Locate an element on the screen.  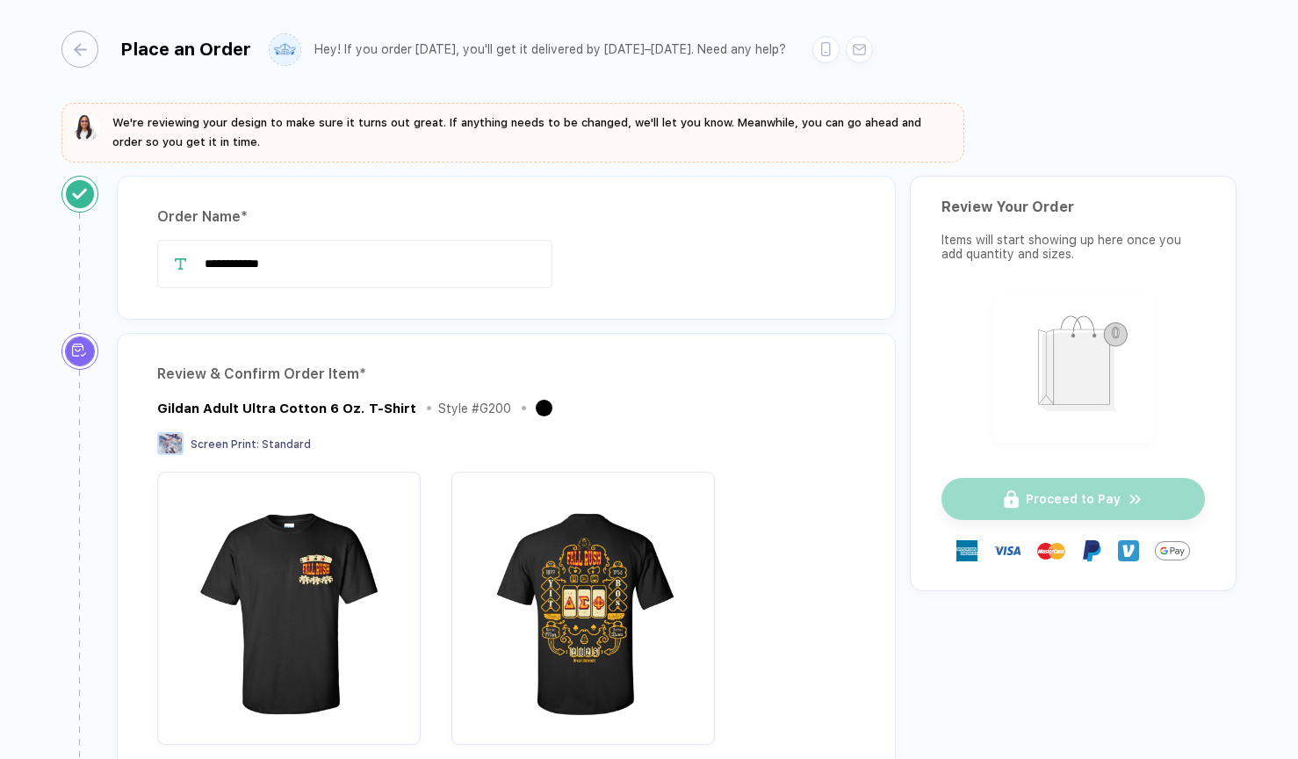
img: GPay is located at coordinates (1172, 550).